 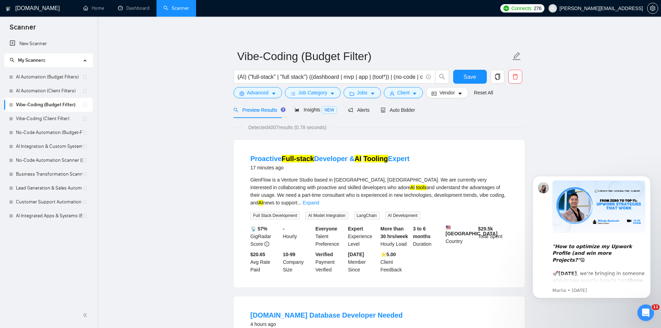 I want to click on div: GigRadar Score, so click(x=265, y=236).